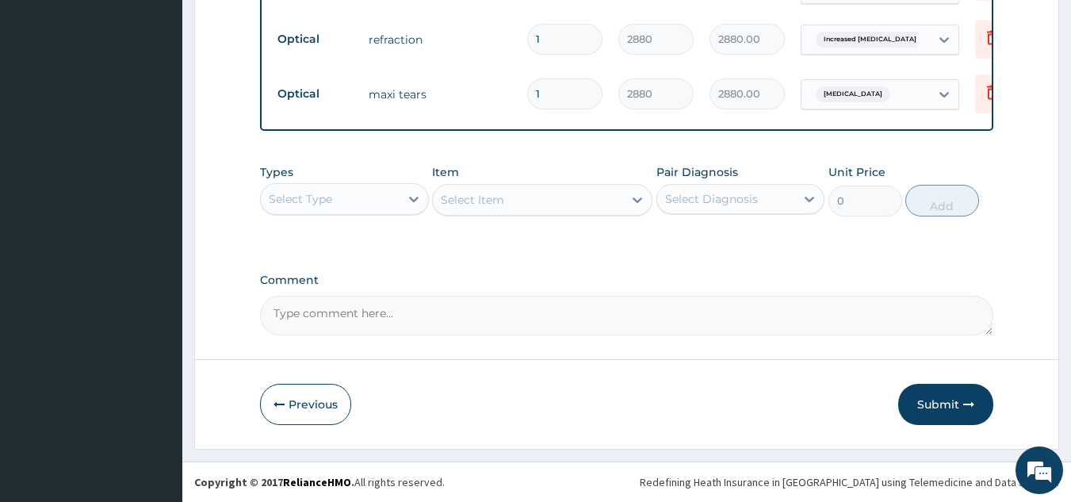 Image resolution: width=1071 pixels, height=502 pixels. What do you see at coordinates (857, 172) in the screenshot?
I see `label: Unit Price` at bounding box center [857, 172].